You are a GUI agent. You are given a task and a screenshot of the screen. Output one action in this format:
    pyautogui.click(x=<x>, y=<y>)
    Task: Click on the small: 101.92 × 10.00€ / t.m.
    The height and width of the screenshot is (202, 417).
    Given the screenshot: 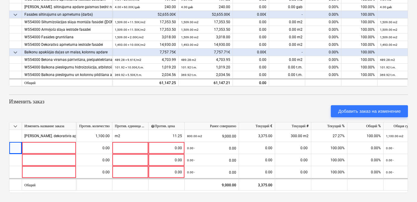 What is the action you would take?
    pyautogui.click(x=129, y=67)
    